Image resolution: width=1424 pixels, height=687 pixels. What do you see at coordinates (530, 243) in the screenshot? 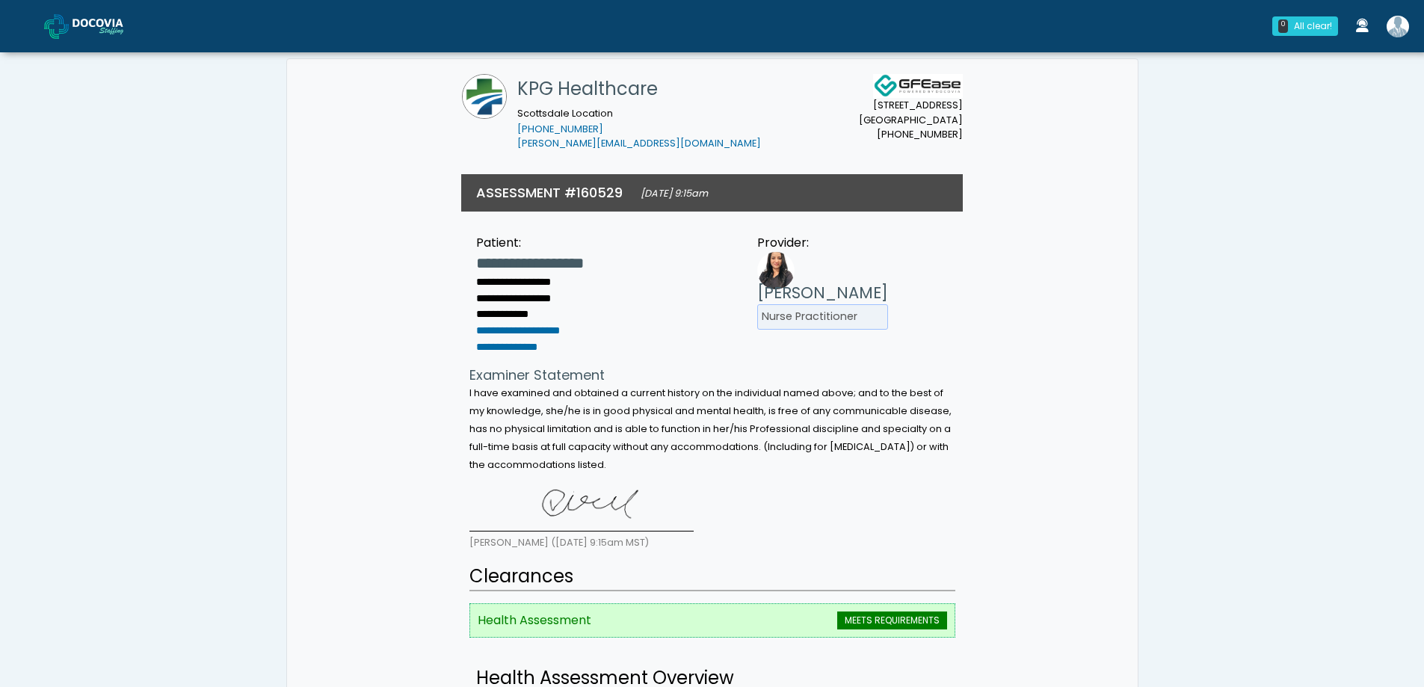
I see `div: Patient:` at bounding box center [530, 243].